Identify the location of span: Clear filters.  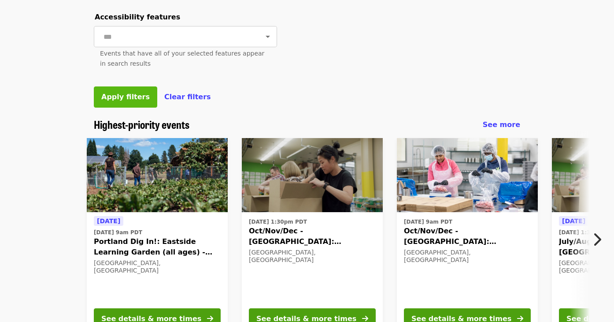
(188, 96).